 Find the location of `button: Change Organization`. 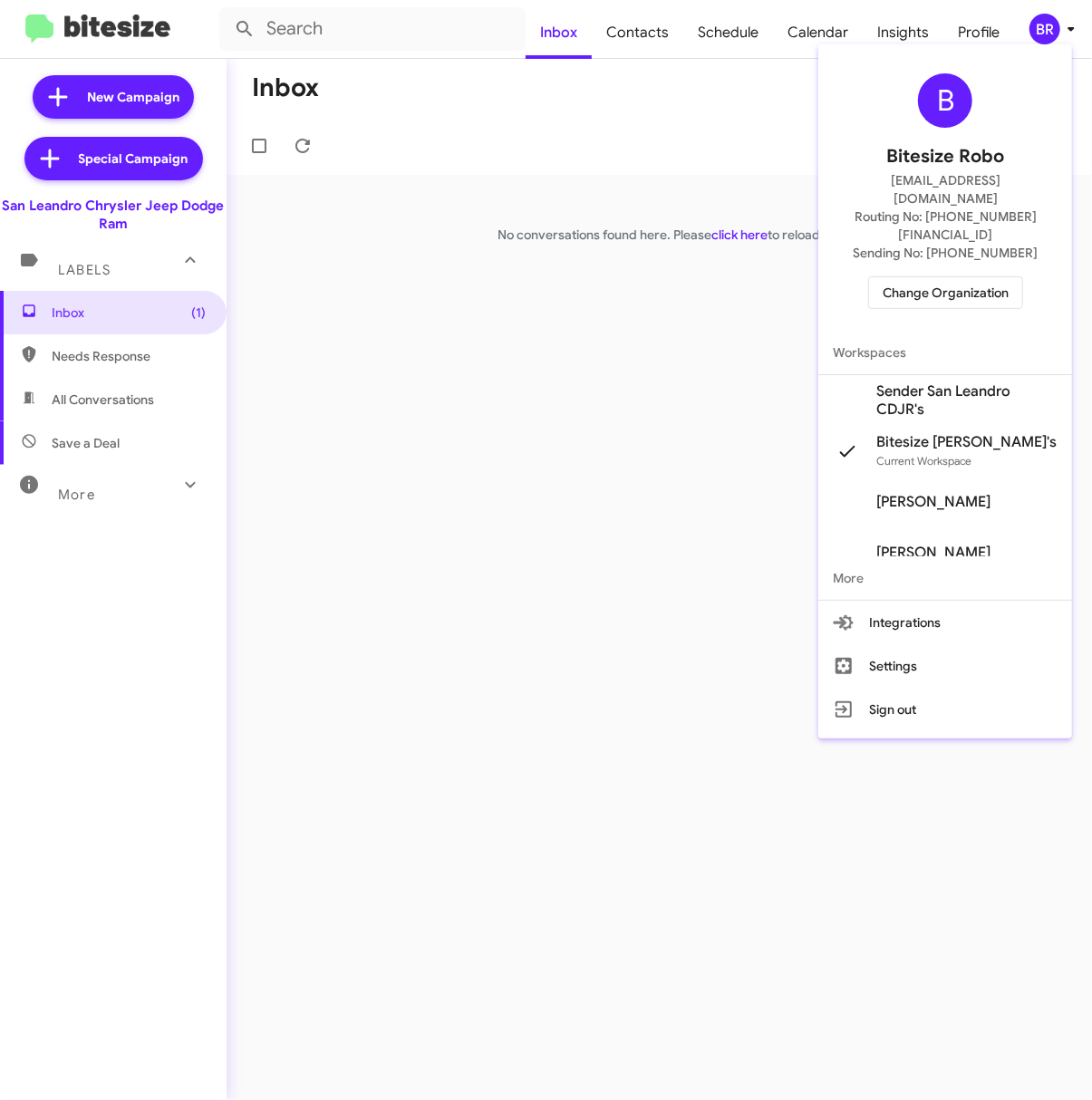

button: Change Organization is located at coordinates (945, 292).